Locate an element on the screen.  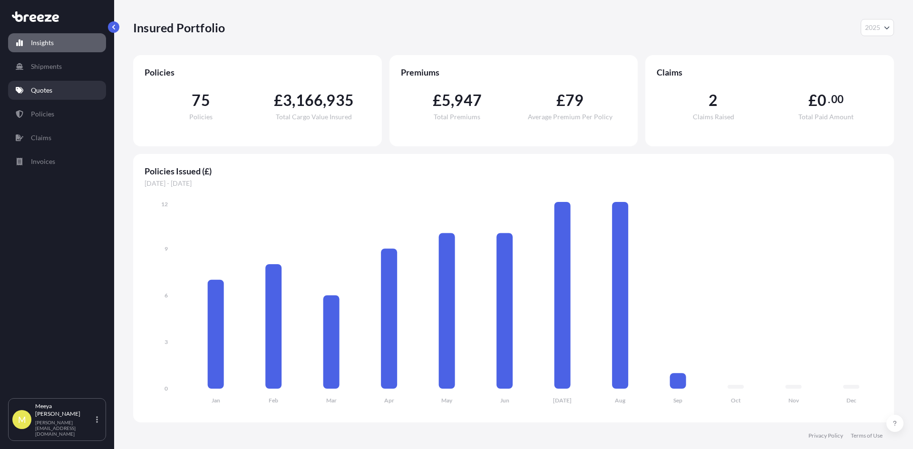
tspan: 9 is located at coordinates (166, 249).